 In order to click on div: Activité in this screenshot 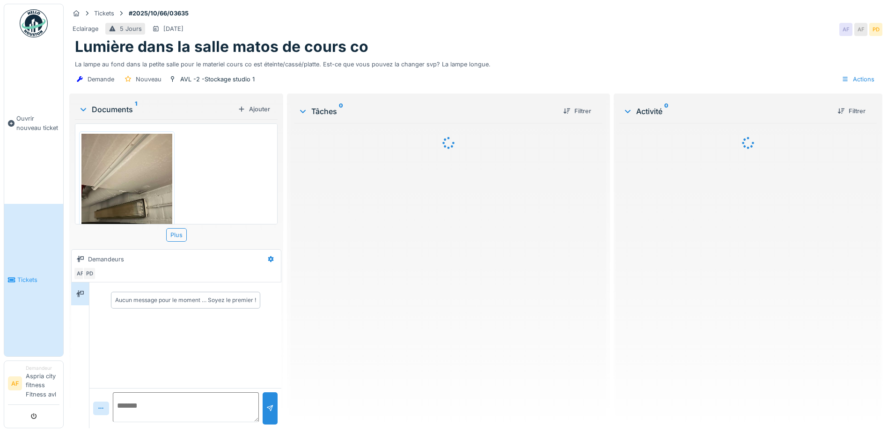, I will do `click(726, 111)`.